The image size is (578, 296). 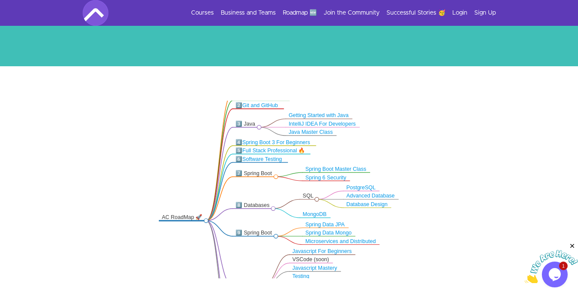 I want to click on a: Advanced Database, so click(x=371, y=196).